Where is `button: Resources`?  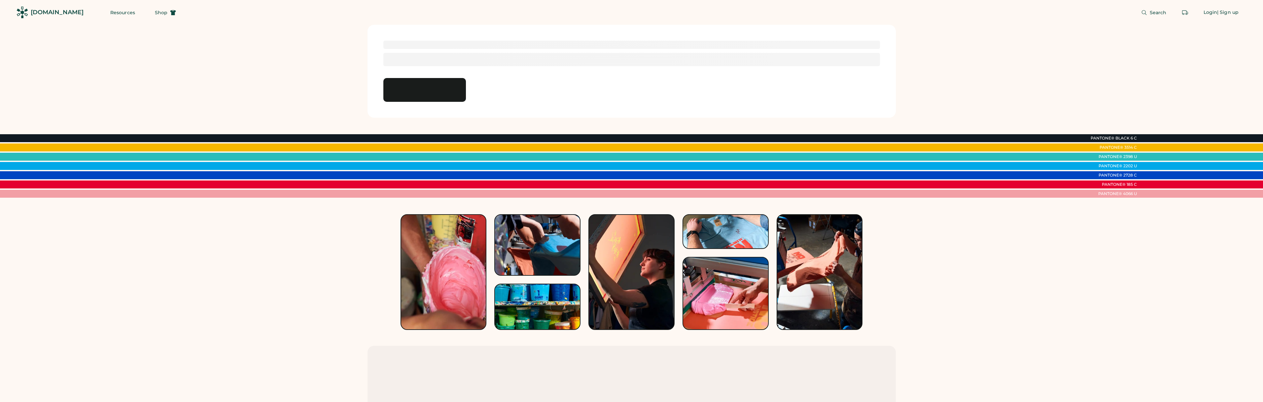 button: Resources is located at coordinates (123, 13).